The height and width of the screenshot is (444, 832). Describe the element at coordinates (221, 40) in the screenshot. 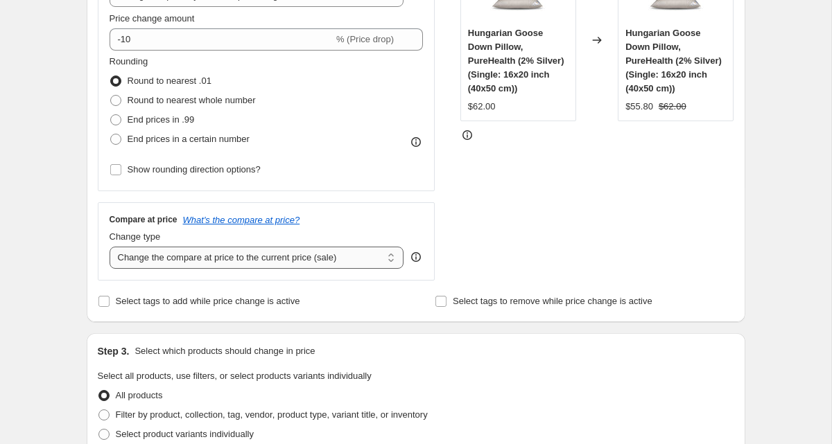

I see `input: -15` at that location.